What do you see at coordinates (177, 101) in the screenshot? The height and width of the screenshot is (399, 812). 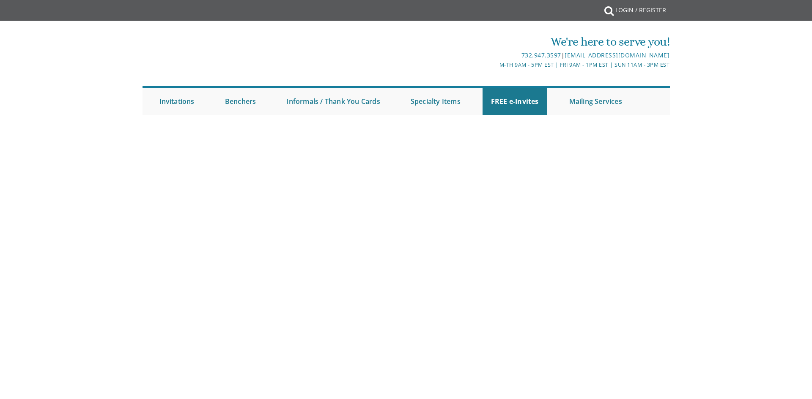 I see `a: Invitations` at bounding box center [177, 101].